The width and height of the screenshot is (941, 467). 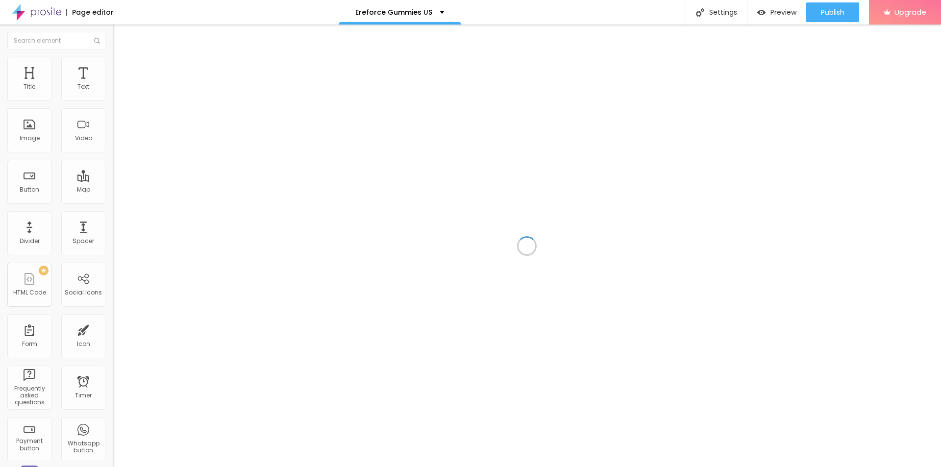 I want to click on input: Search element, so click(x=56, y=41).